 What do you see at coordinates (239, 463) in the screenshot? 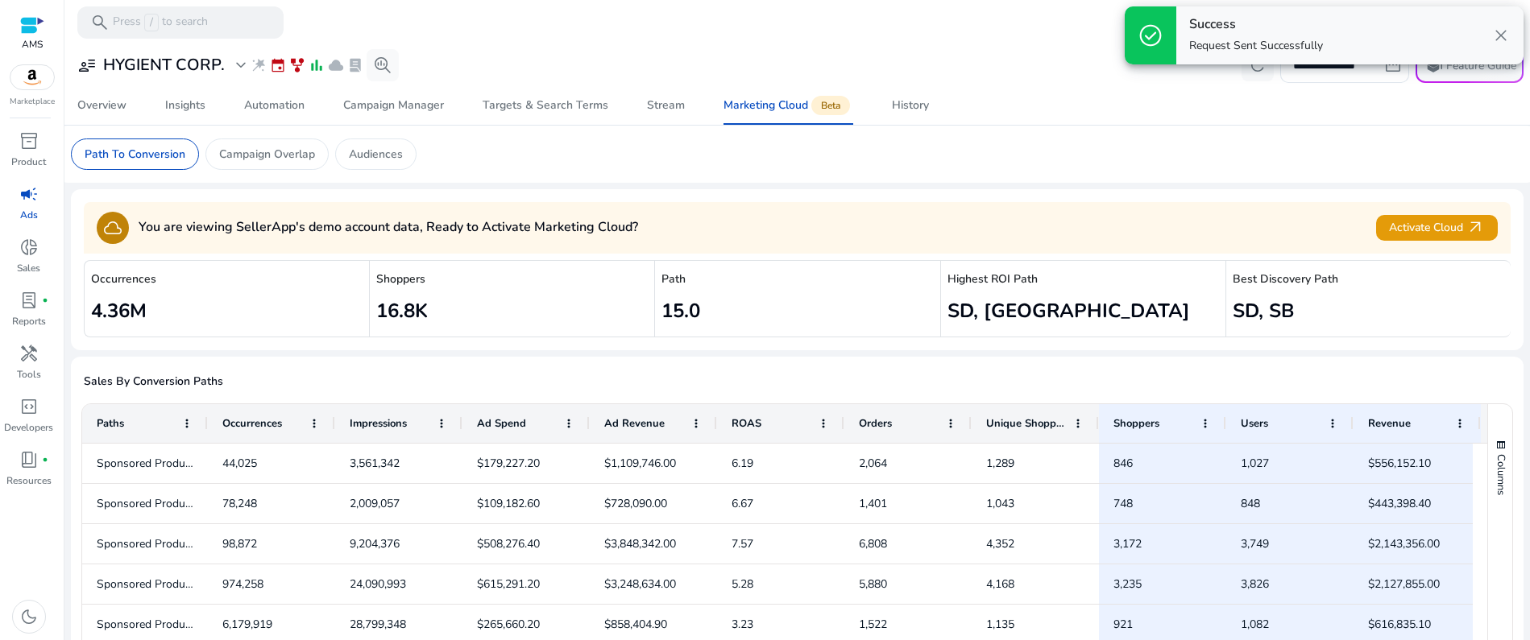
I see `span: 44,025` at bounding box center [239, 463].